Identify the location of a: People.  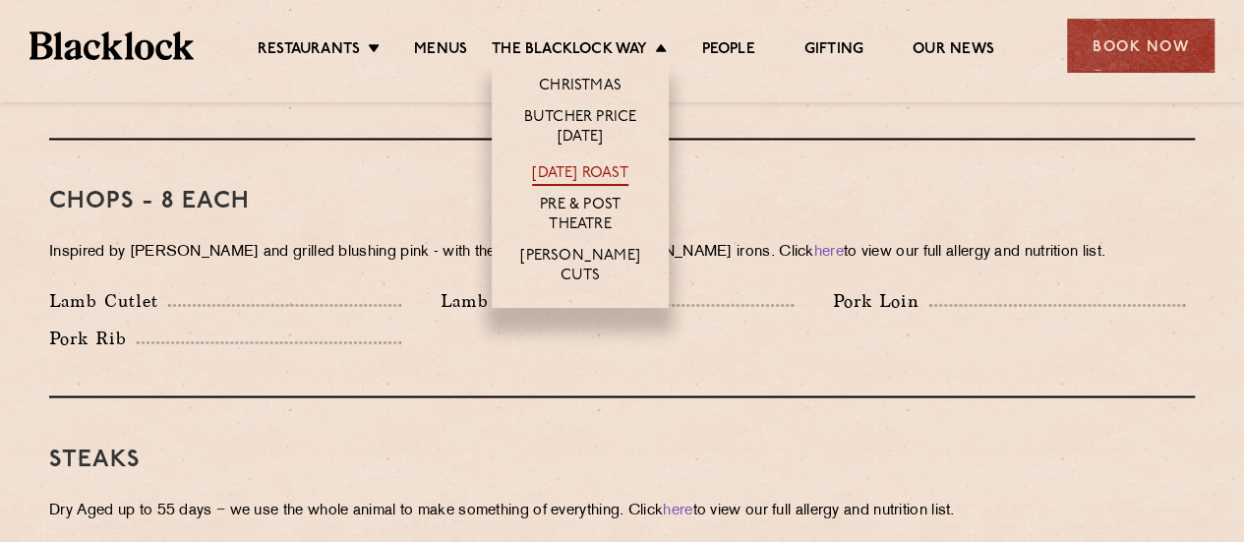
(728, 51).